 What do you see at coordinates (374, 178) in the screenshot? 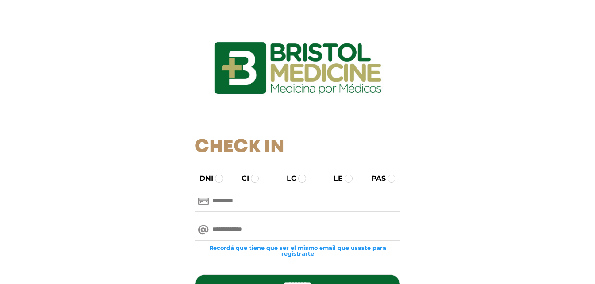
I see `label: PAS` at bounding box center [374, 178].